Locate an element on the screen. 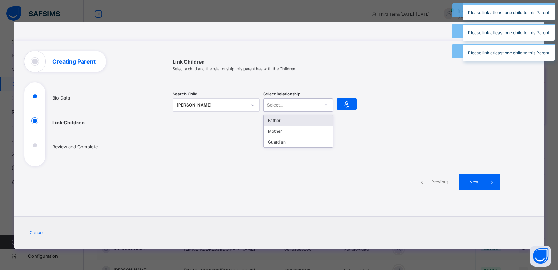 The height and width of the screenshot is (270, 558). div: Mother is located at coordinates (298, 131).